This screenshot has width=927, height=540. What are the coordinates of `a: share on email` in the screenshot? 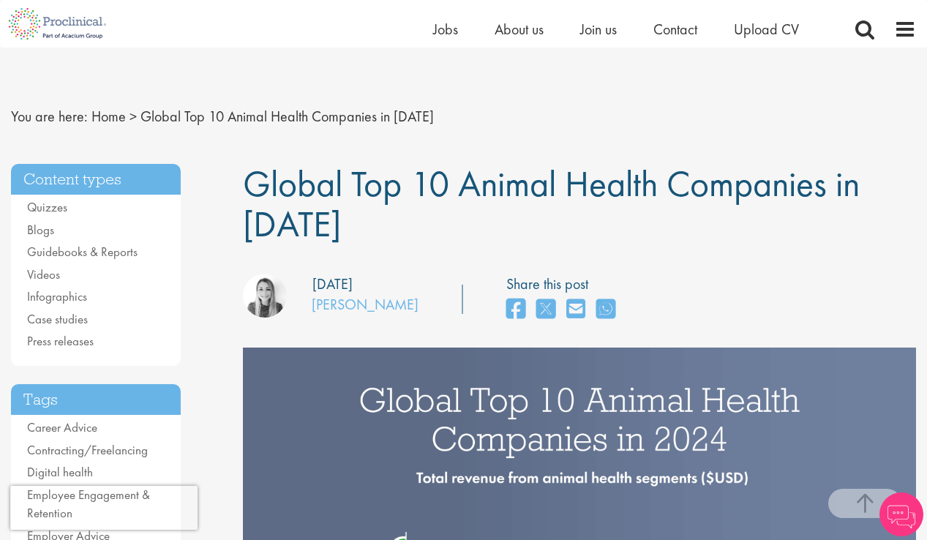 It's located at (576, 309).